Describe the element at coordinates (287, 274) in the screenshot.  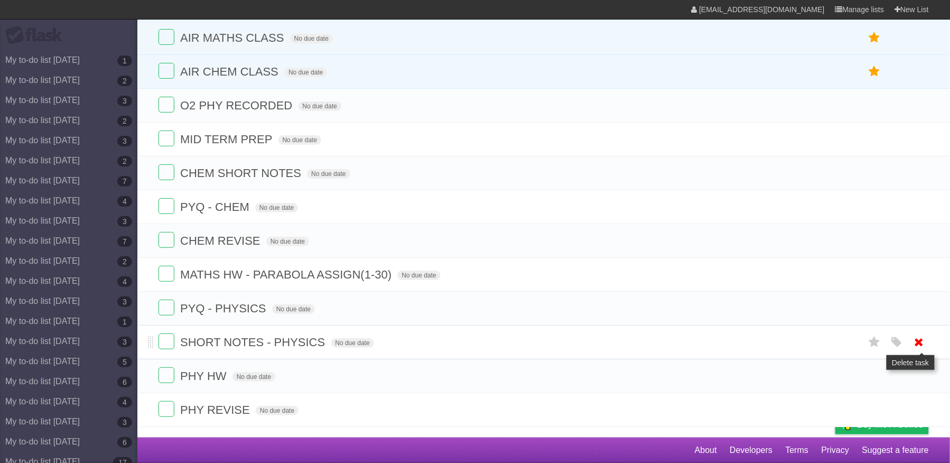
I see `span: MATHS HW - PARABOLA ASSIGN(1-30)` at that location.